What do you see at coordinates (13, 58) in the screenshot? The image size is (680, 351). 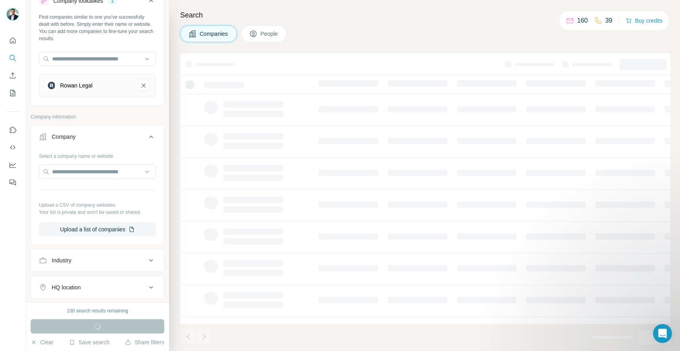 I see `button: Search` at bounding box center [13, 58].